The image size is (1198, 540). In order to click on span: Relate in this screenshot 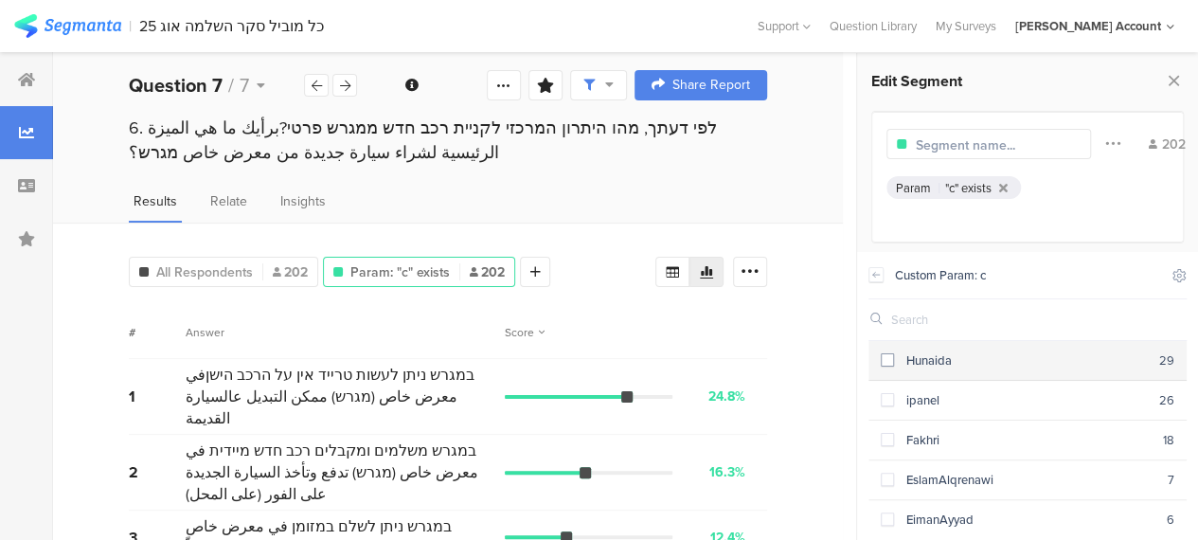, I will do `click(228, 201)`.